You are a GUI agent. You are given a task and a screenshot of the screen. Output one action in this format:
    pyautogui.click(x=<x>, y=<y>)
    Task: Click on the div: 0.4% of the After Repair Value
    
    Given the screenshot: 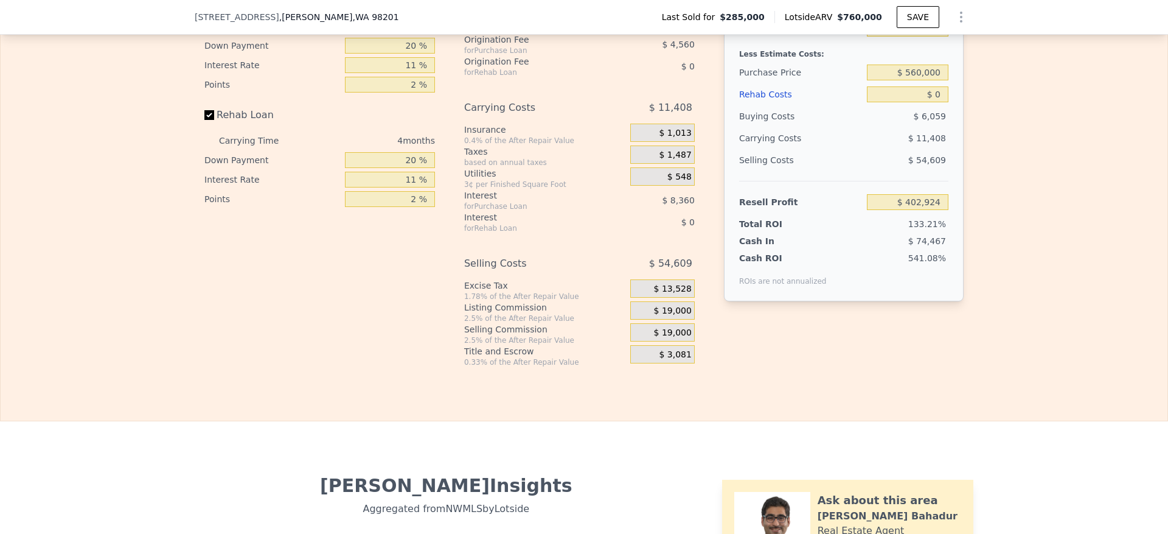 What is the action you would take?
    pyautogui.click(x=545, y=141)
    